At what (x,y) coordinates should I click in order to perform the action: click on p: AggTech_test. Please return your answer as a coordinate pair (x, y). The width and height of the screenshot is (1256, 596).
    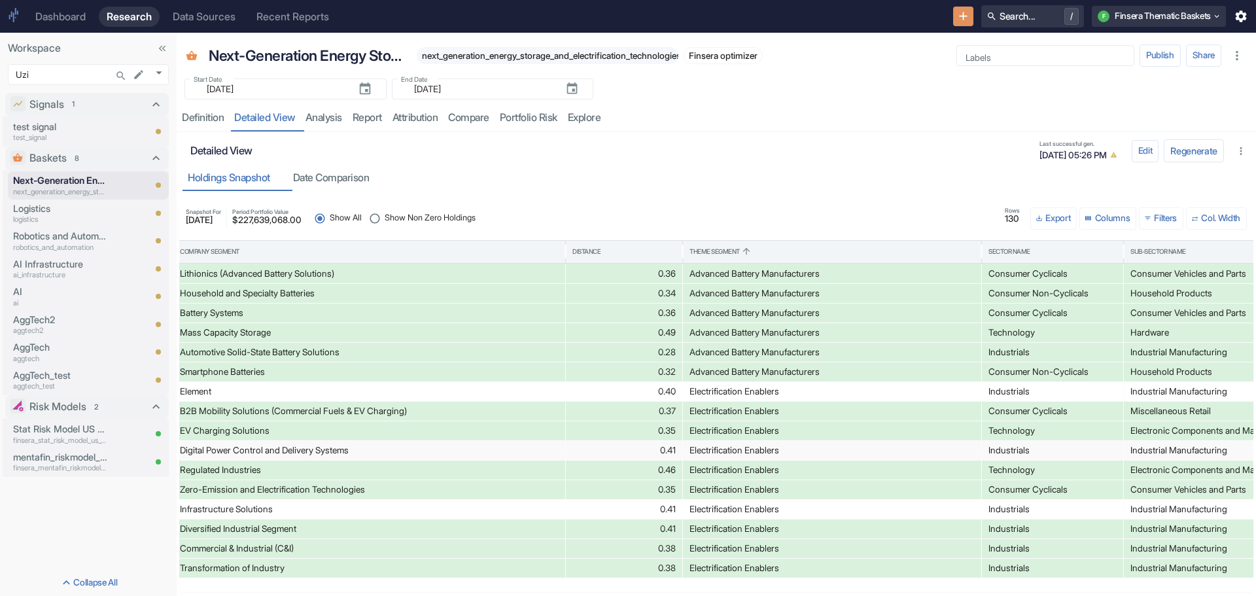
    Looking at the image, I should click on (60, 375).